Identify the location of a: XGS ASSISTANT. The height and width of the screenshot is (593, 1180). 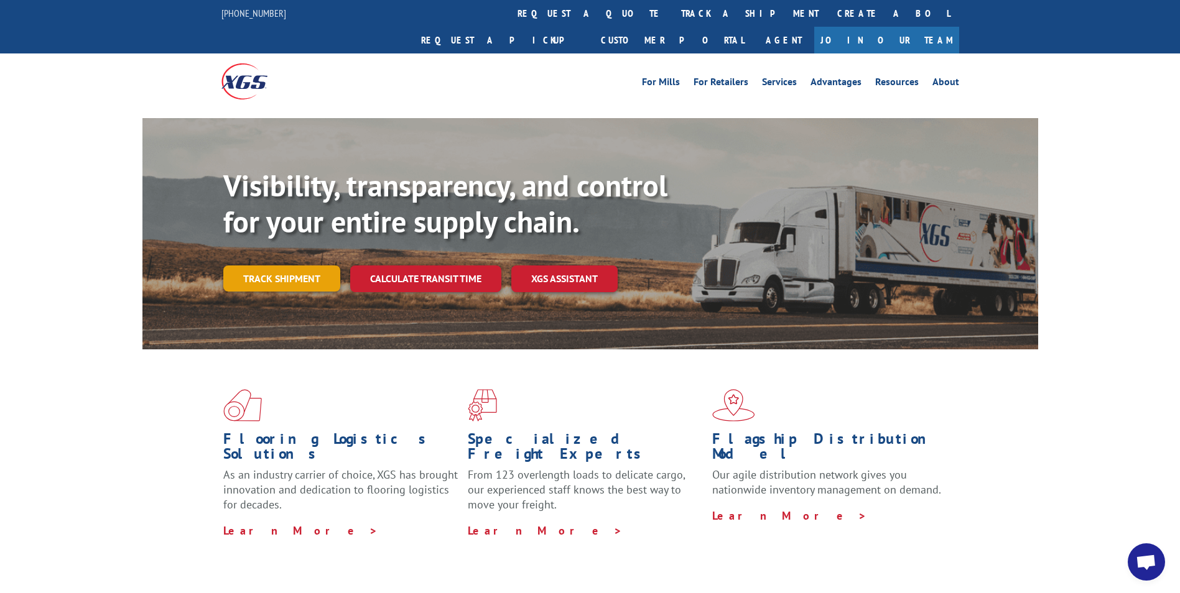
(564, 279).